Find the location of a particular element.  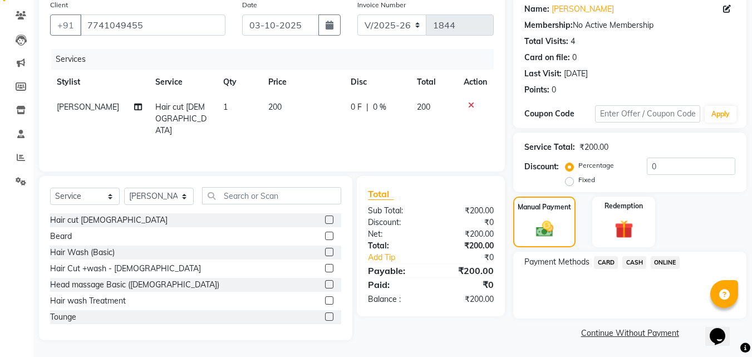

a: Add Tip is located at coordinates (401, 257).